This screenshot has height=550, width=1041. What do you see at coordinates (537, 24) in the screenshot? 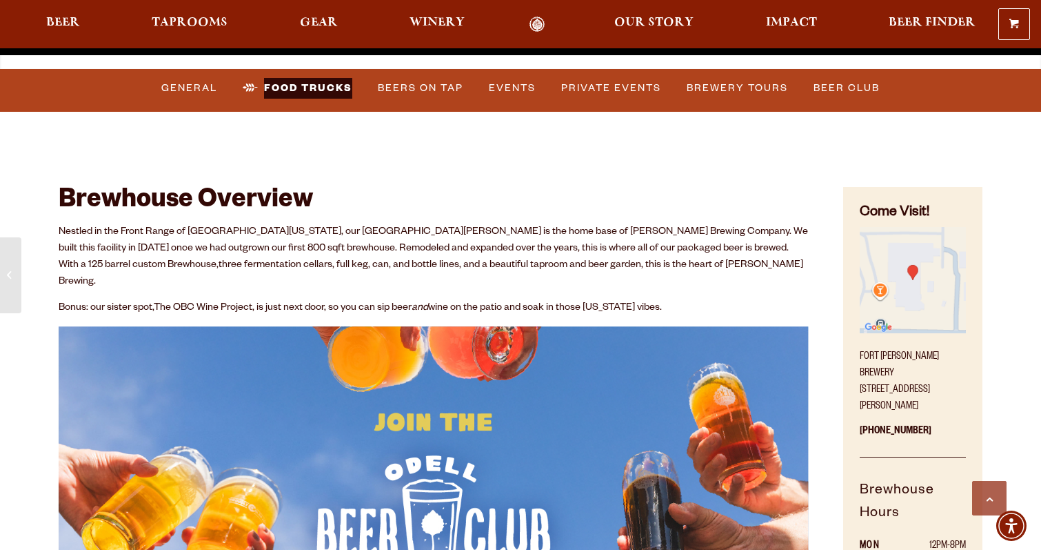
I see `a: Odell Home` at bounding box center [537, 24].